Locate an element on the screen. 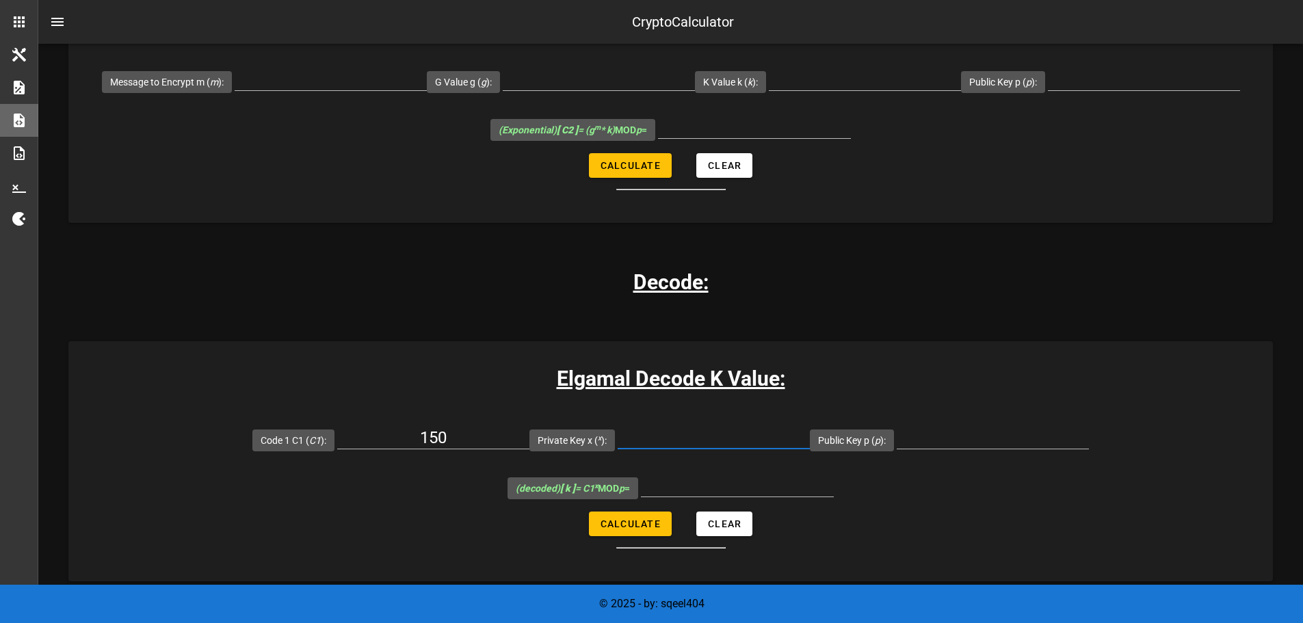 The width and height of the screenshot is (1303, 623). i: C1 is located at coordinates (315, 440).